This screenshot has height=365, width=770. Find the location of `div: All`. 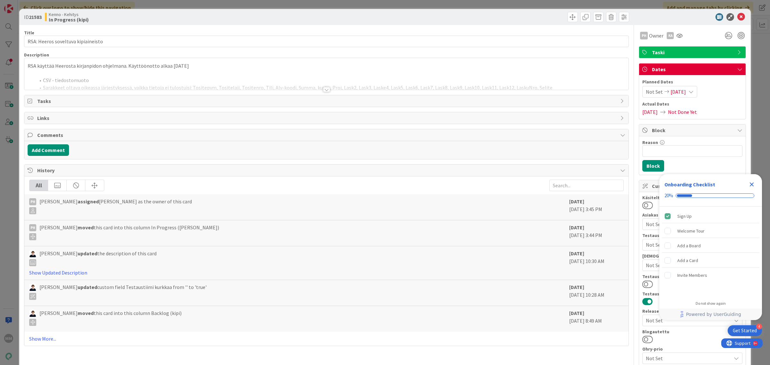

div: All is located at coordinates (39, 185).